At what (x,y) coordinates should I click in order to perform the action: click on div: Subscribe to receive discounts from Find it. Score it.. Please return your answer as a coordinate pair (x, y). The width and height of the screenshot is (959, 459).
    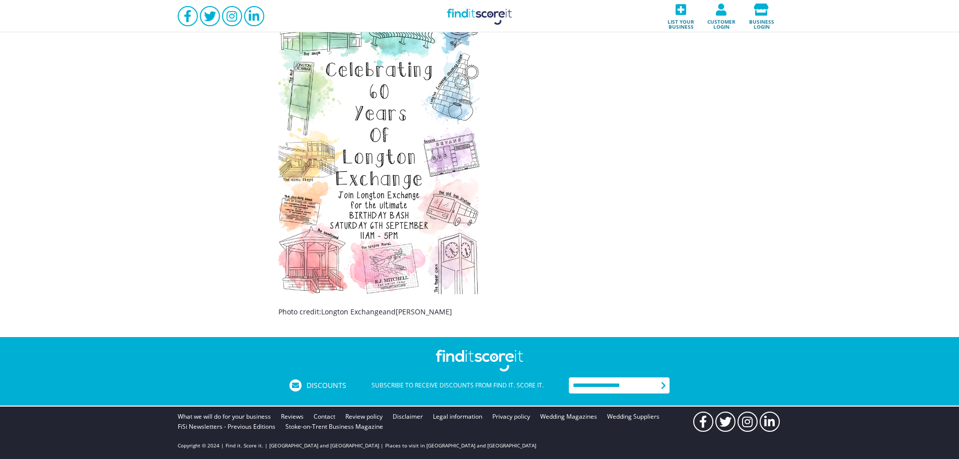
    Looking at the image, I should click on (458, 385).